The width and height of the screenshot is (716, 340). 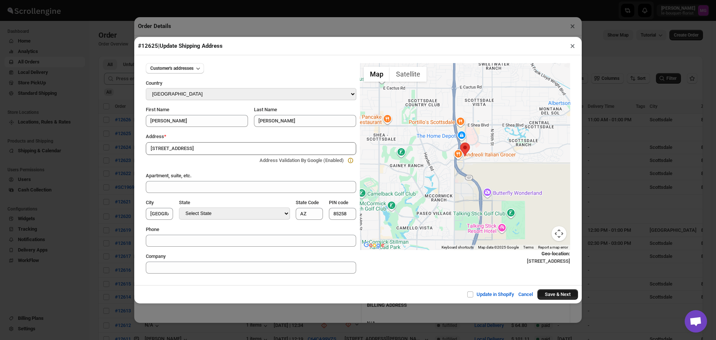 What do you see at coordinates (307, 202) in the screenshot?
I see `span: State Code` at bounding box center [307, 202].